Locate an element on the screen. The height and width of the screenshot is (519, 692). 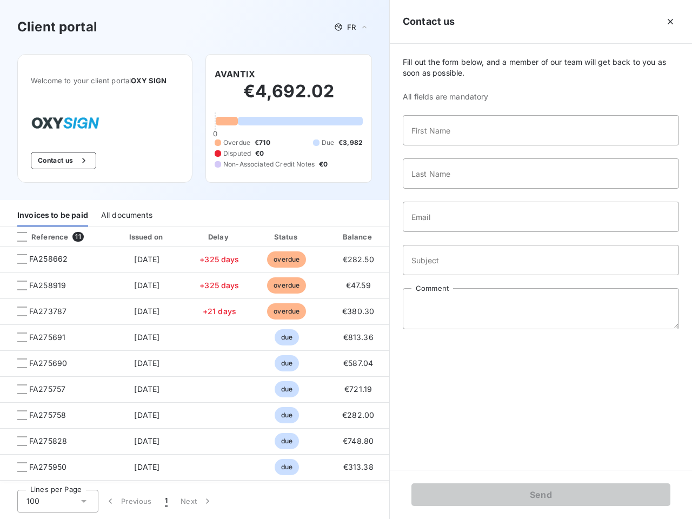
div: Reference is located at coordinates (38, 237).